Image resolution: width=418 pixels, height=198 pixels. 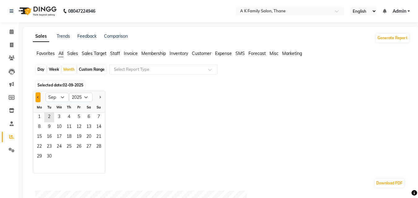 What do you see at coordinates (73, 85) in the screenshot?
I see `span: 02-09-2025` at bounding box center [73, 85].